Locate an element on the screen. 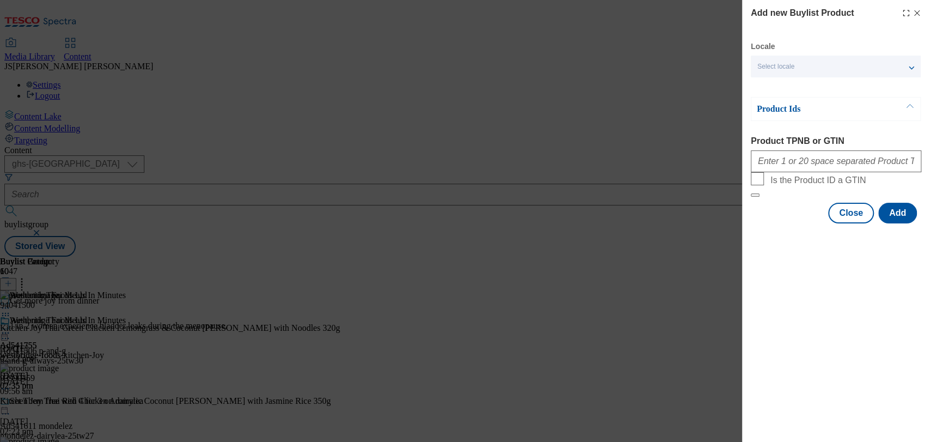 This screenshot has width=930, height=442. button: Close is located at coordinates (851, 213).